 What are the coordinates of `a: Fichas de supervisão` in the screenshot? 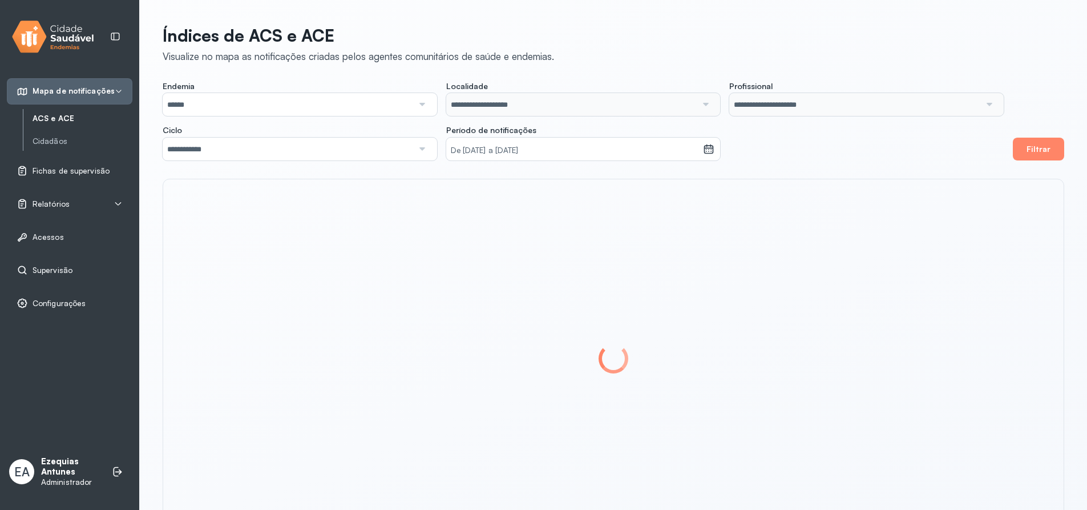 It's located at (70, 171).